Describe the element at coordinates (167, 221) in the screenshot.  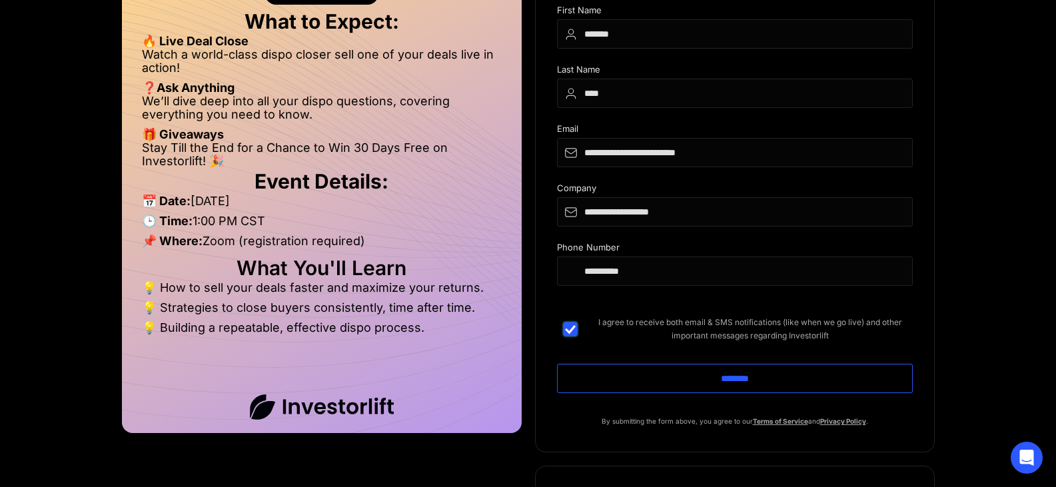
I see `strong: 🕒 Time:` at that location.